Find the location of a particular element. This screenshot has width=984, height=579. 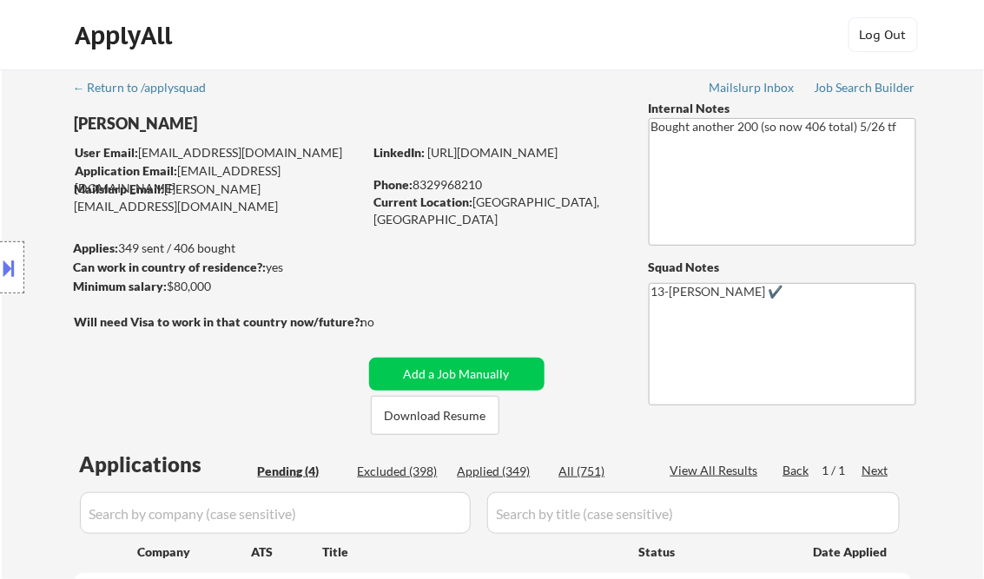

button: Log Out is located at coordinates (883, 35).